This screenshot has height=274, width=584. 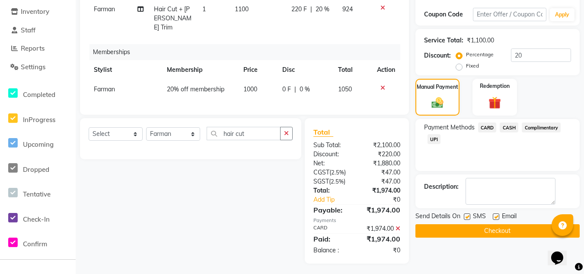 I want to click on span: 1050, so click(x=345, y=89).